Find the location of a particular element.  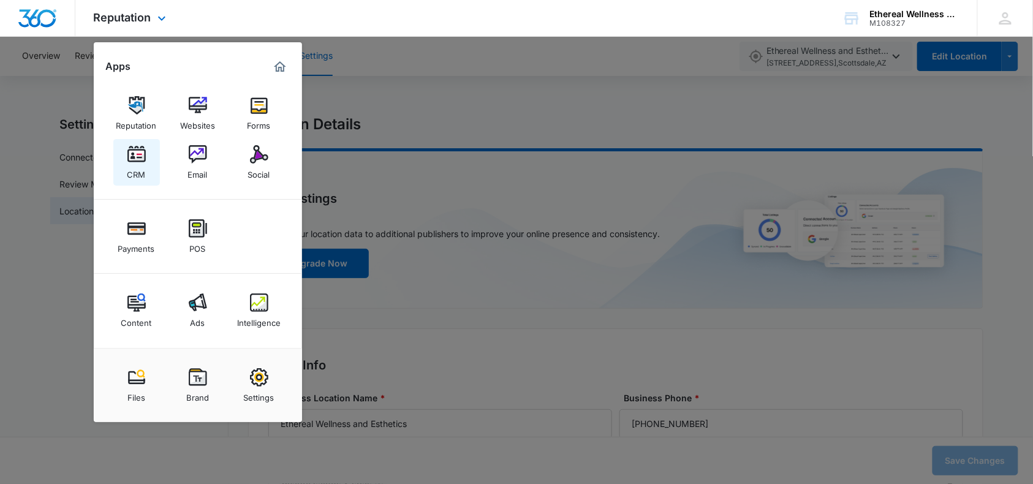

a: Content is located at coordinates (137, 311).